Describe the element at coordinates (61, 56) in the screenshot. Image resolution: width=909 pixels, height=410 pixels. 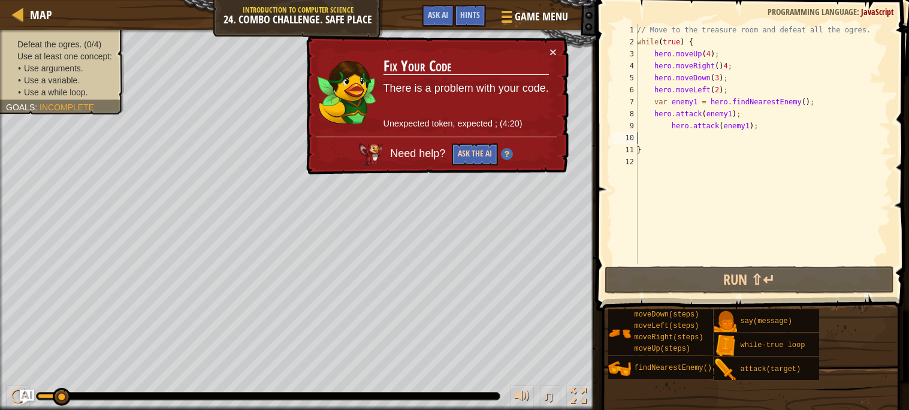
I see `li: Use at least one concept:` at that location.